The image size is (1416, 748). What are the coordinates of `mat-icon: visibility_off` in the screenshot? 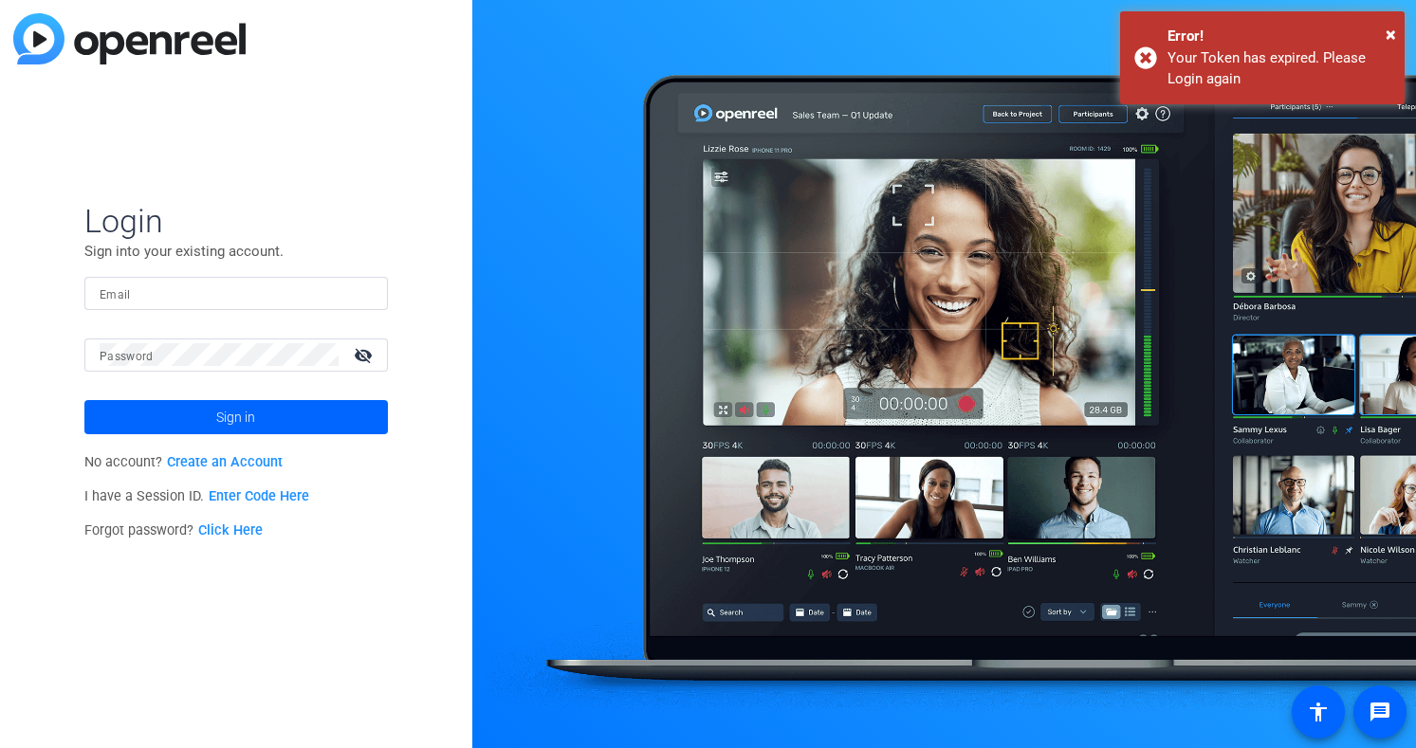 It's located at (365, 355).